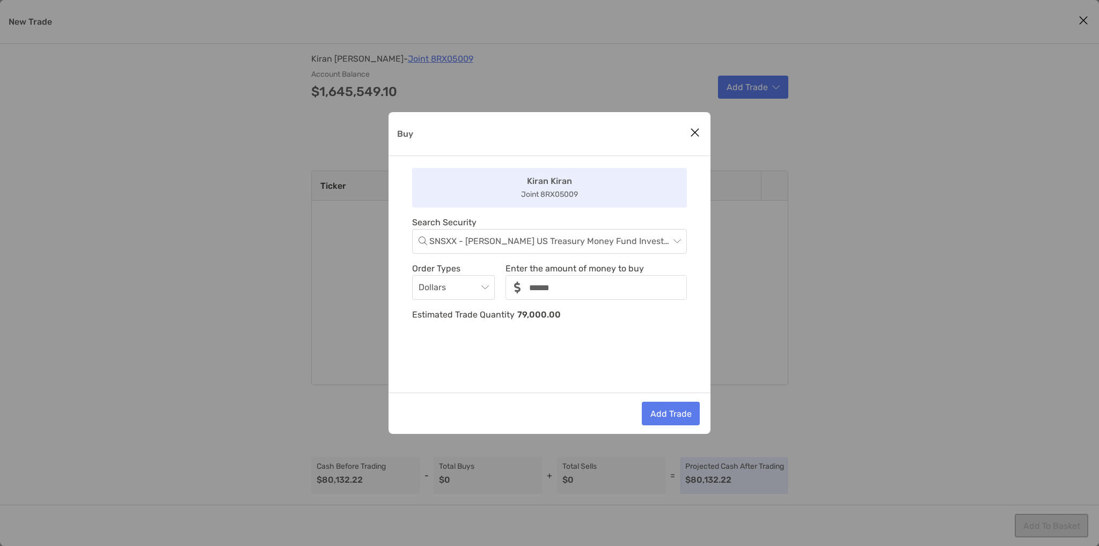 The width and height of the screenshot is (1099, 546). I want to click on p: Joint 8RX05009, so click(549, 194).